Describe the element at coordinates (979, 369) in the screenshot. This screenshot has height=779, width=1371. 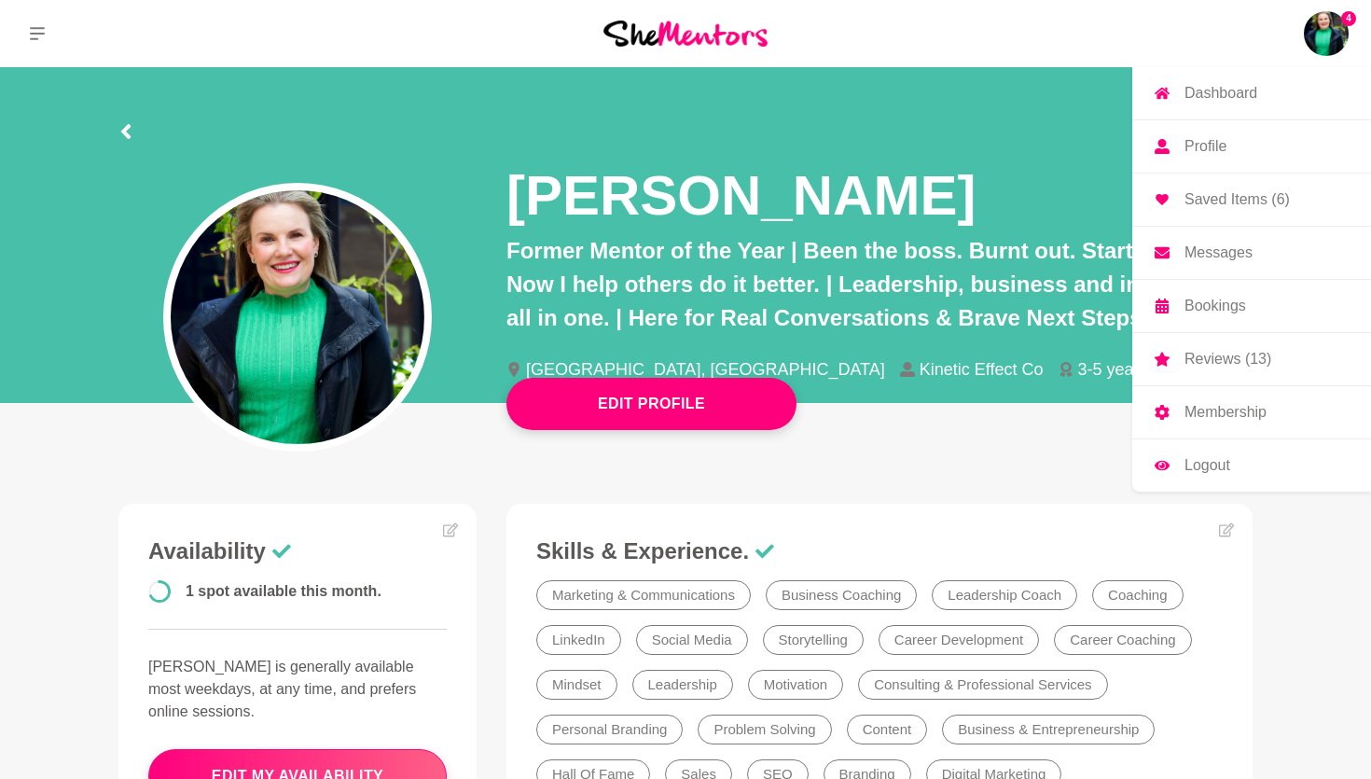
I see `li: Kinetic Effect Co` at that location.